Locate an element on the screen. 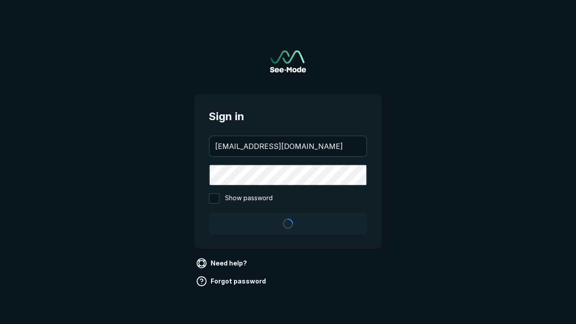 This screenshot has width=576, height=324. img: See-Mode Logo is located at coordinates (288, 61).